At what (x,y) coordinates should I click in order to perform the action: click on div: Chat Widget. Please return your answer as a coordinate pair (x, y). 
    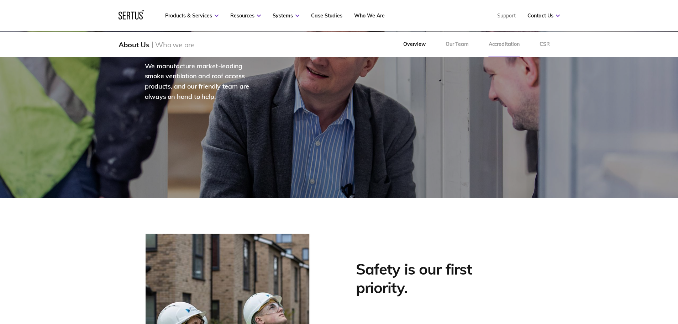
    Looking at the image, I should click on (614, 283).